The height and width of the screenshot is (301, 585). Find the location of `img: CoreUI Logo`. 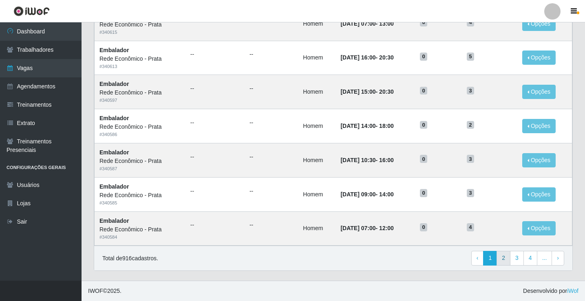

img: CoreUI Logo is located at coordinates (31, 11).